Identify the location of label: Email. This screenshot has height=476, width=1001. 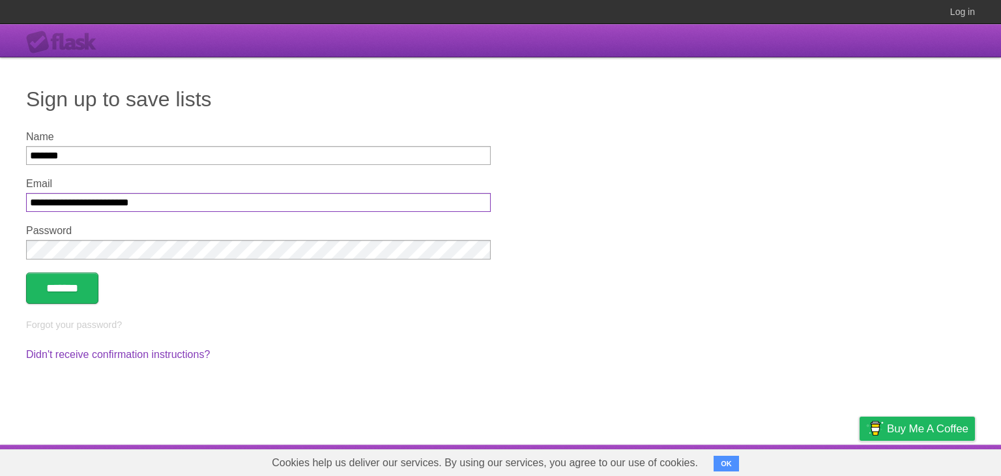
(258, 184).